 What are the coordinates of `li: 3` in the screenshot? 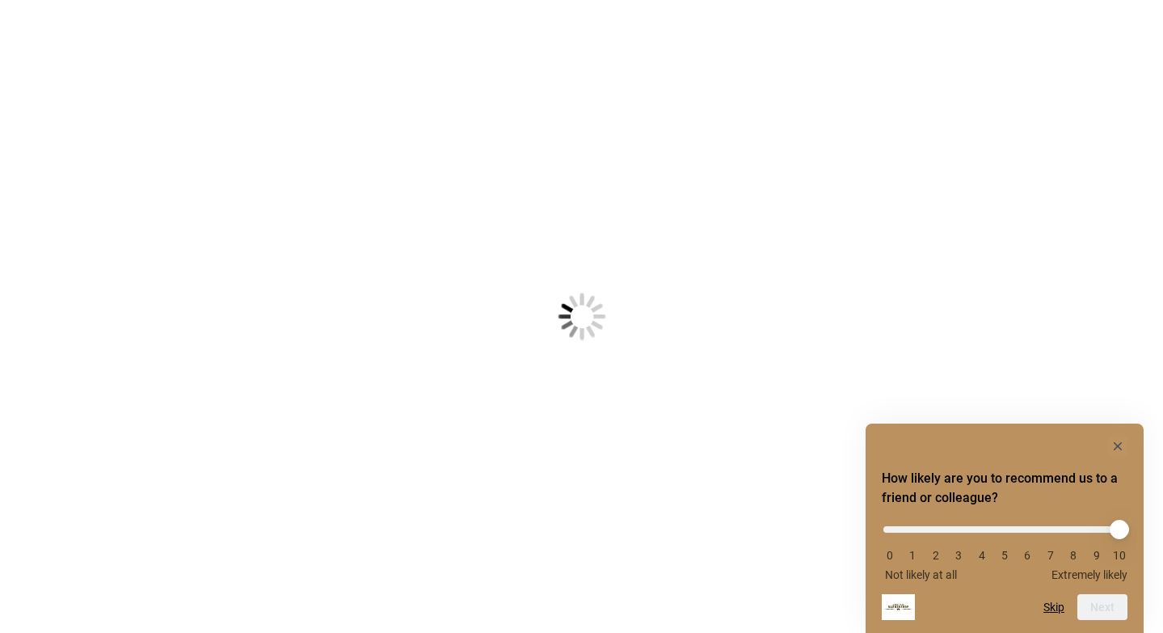 It's located at (959, 555).